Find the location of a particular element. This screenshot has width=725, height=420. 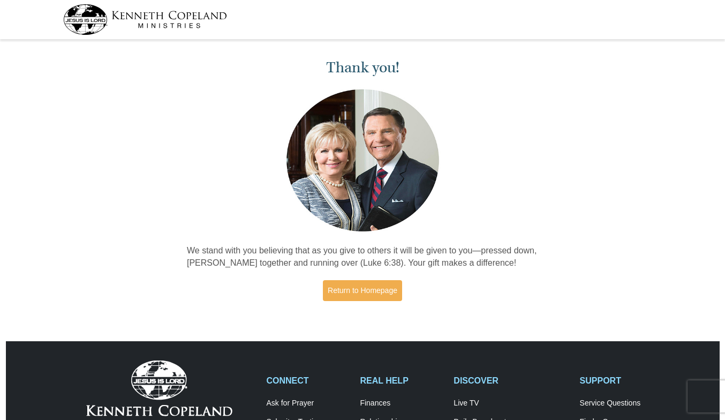

img: Kenneth and Gloria is located at coordinates (363, 160).